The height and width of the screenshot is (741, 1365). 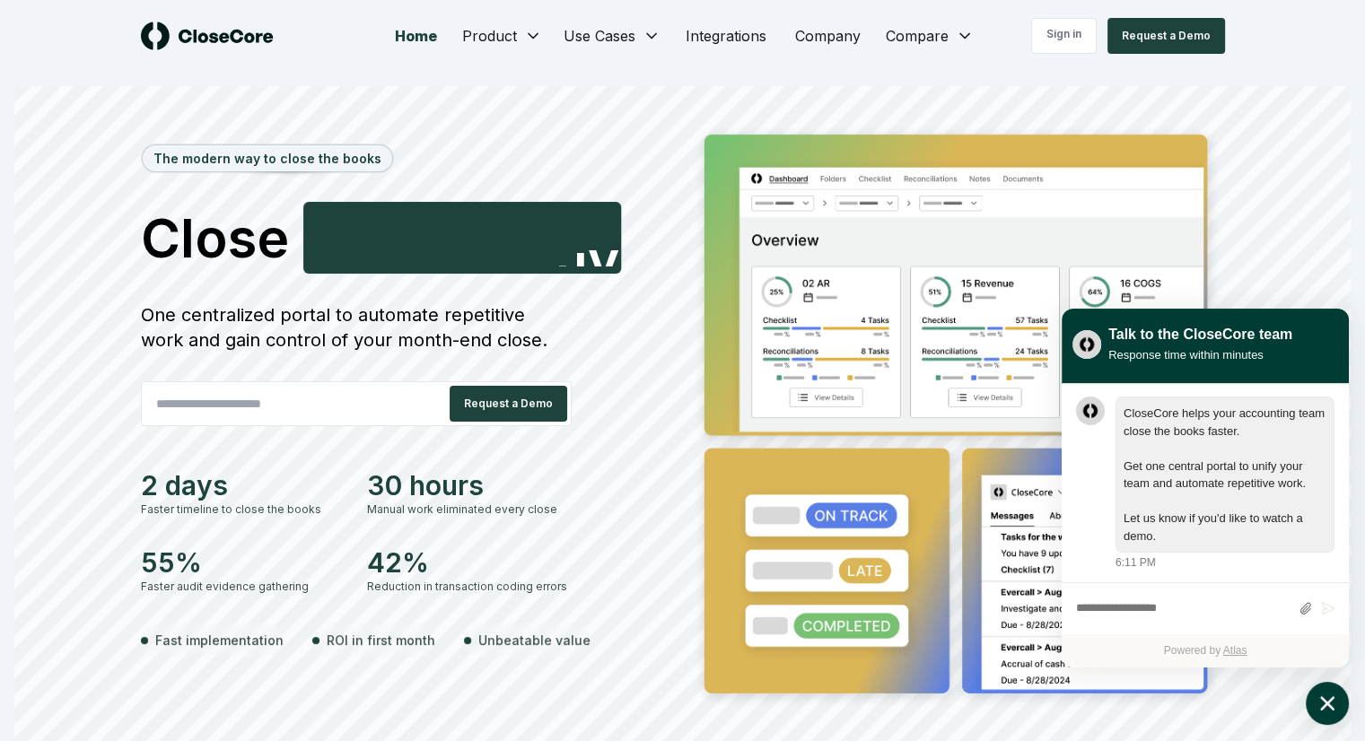 I want to click on span: C, so click(x=333, y=290).